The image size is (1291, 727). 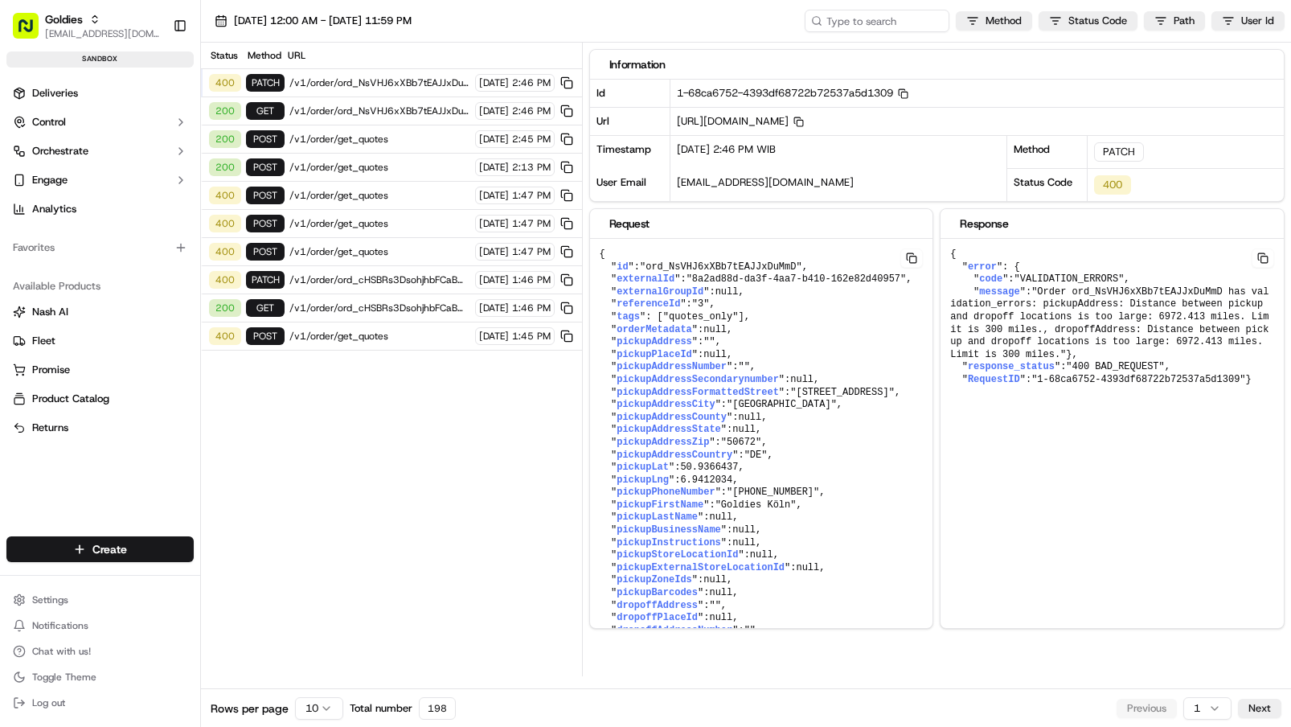 I want to click on div: Status Code, so click(x=1048, y=184).